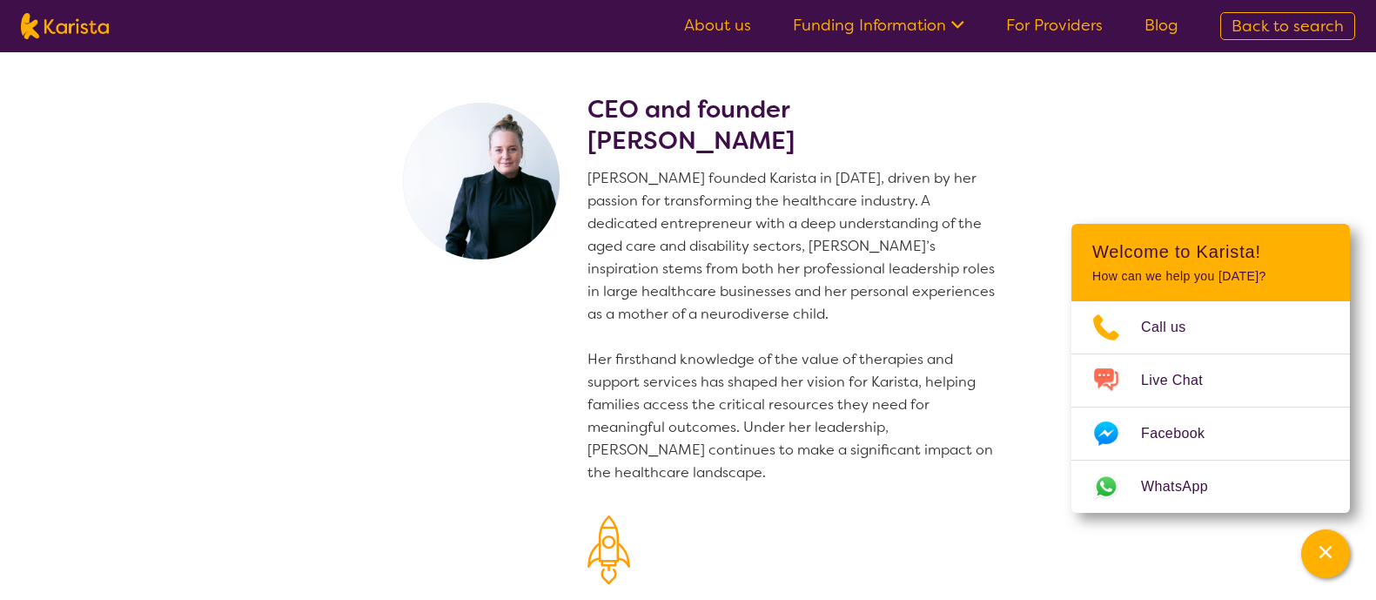  What do you see at coordinates (878, 25) in the screenshot?
I see `a: Funding Information` at bounding box center [878, 25].